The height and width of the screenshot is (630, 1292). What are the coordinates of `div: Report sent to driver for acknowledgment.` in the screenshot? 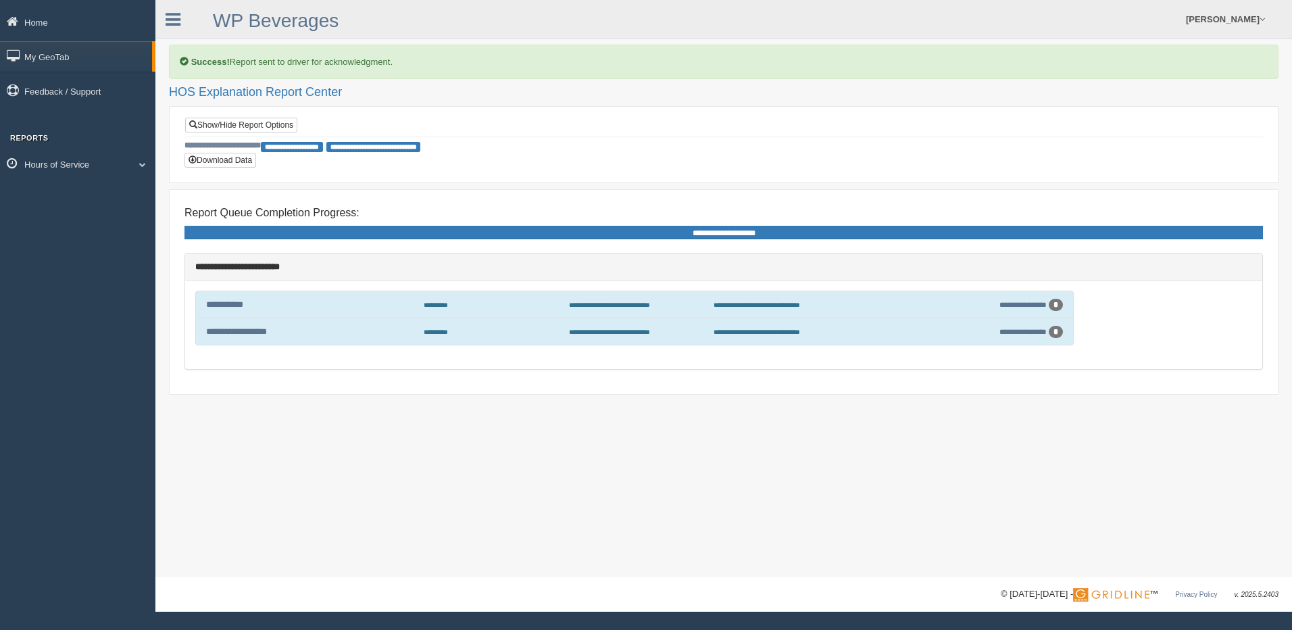 It's located at (724, 61).